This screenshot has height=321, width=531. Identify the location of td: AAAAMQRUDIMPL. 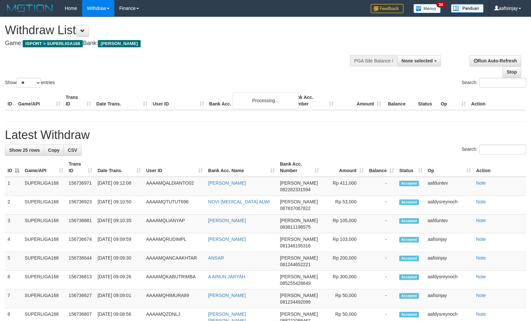
(174, 242).